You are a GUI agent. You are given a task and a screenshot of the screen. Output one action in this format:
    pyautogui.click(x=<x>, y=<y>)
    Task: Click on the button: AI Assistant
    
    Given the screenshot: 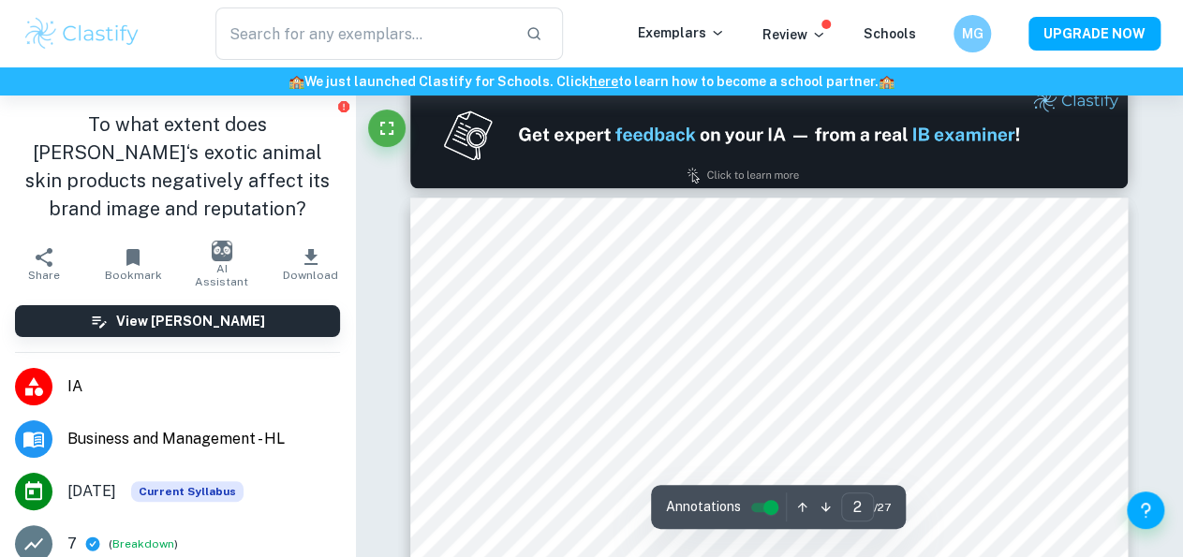 What is the action you would take?
    pyautogui.click(x=221, y=264)
    